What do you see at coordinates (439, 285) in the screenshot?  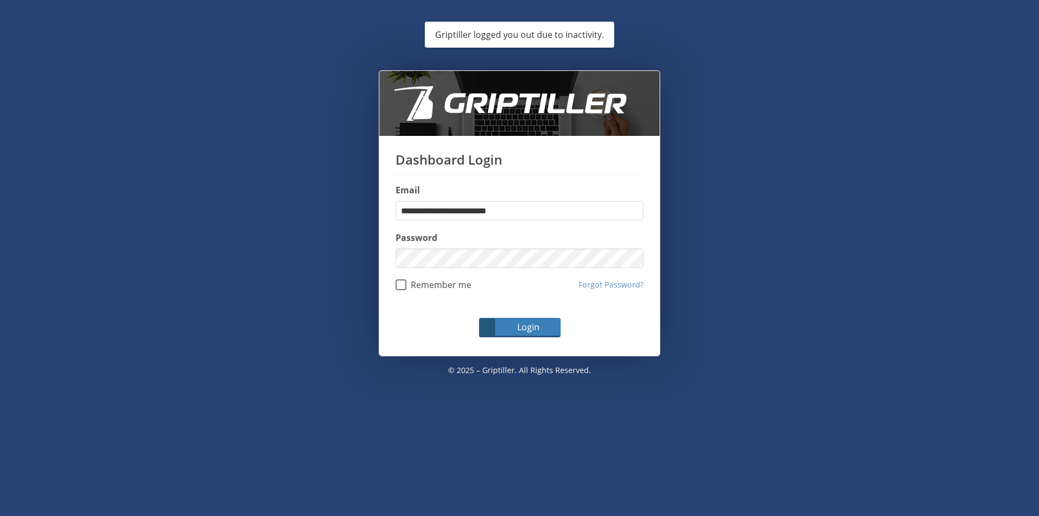 I see `span: Remember me` at bounding box center [439, 285].